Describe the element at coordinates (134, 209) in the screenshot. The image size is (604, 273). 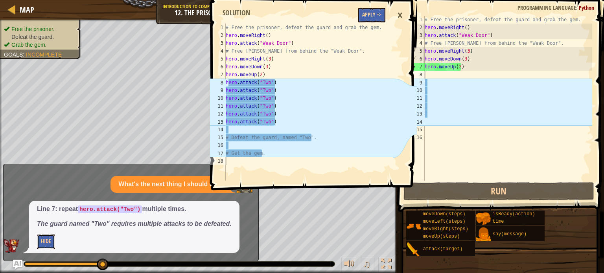
I see `p: Line 7: repeat multiple times.` at that location.